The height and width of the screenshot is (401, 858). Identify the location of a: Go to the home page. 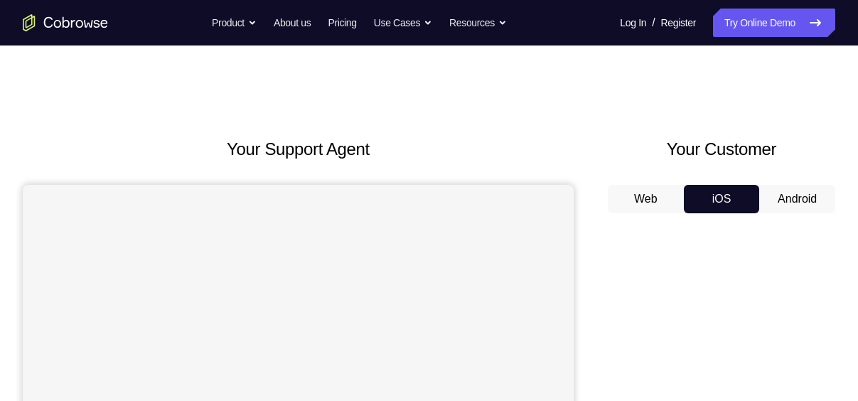
(65, 23).